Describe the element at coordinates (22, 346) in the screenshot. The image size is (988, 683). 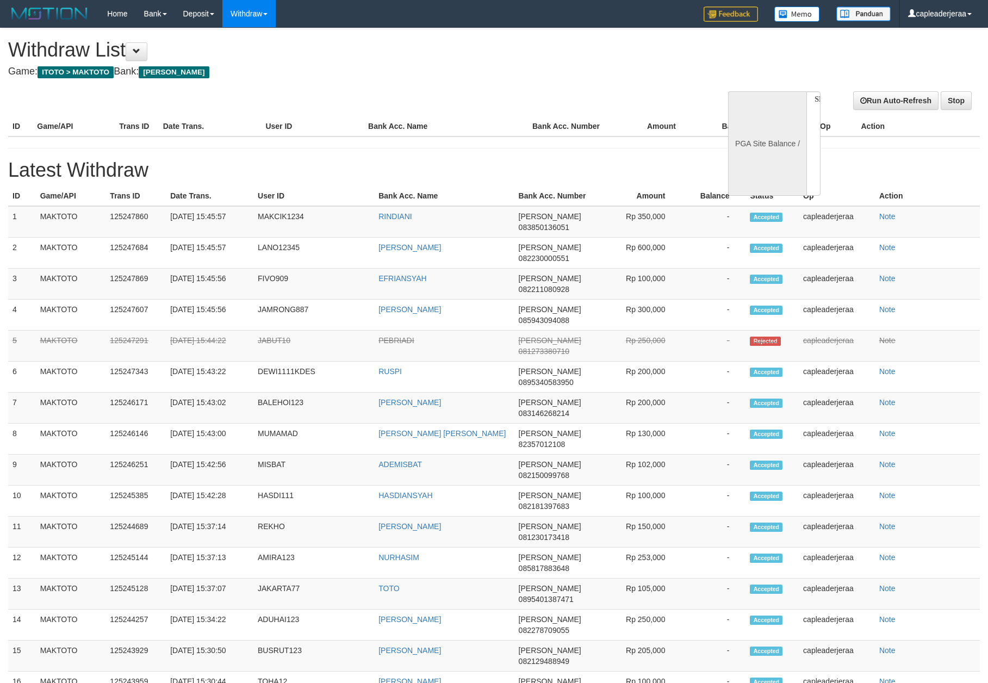
I see `td: 5` at that location.